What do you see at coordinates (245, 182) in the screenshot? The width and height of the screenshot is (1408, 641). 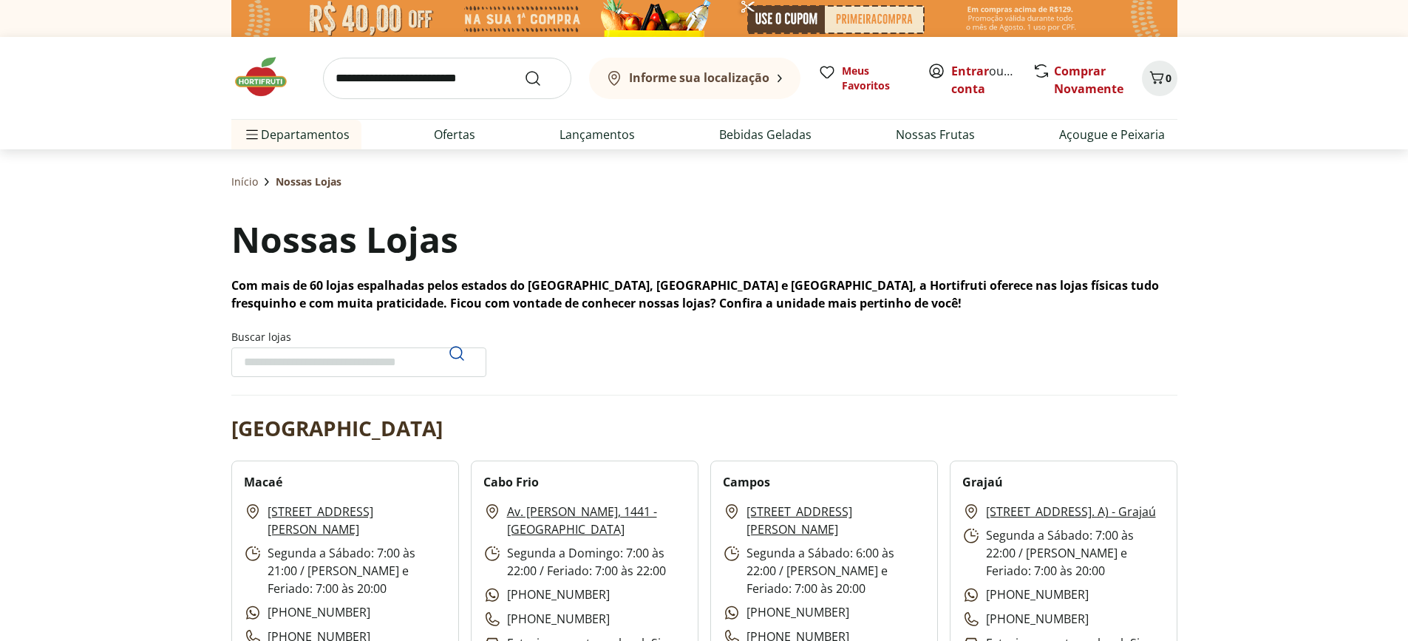 I see `a: Início` at bounding box center [245, 182].